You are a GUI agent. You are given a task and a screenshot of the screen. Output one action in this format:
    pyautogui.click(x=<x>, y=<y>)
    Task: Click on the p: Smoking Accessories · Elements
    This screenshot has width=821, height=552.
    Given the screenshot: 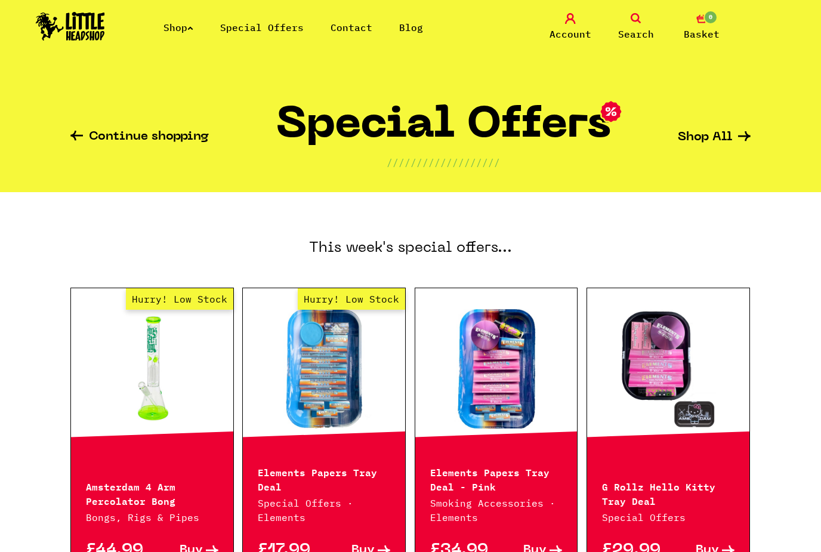 What is the action you would take?
    pyautogui.click(x=497, y=510)
    